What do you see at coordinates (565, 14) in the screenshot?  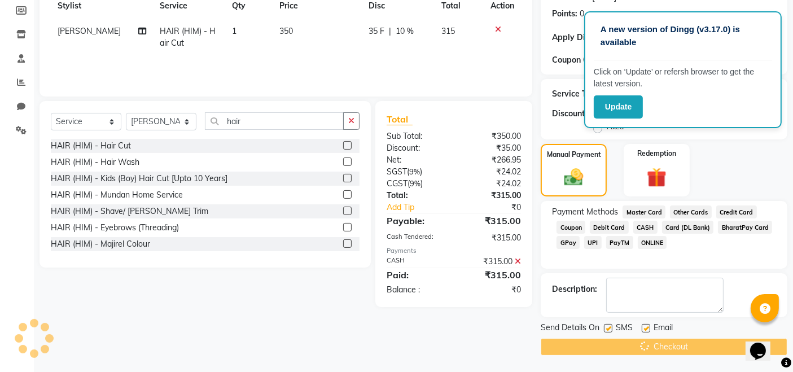 I see `div: Points:` at bounding box center [565, 14].